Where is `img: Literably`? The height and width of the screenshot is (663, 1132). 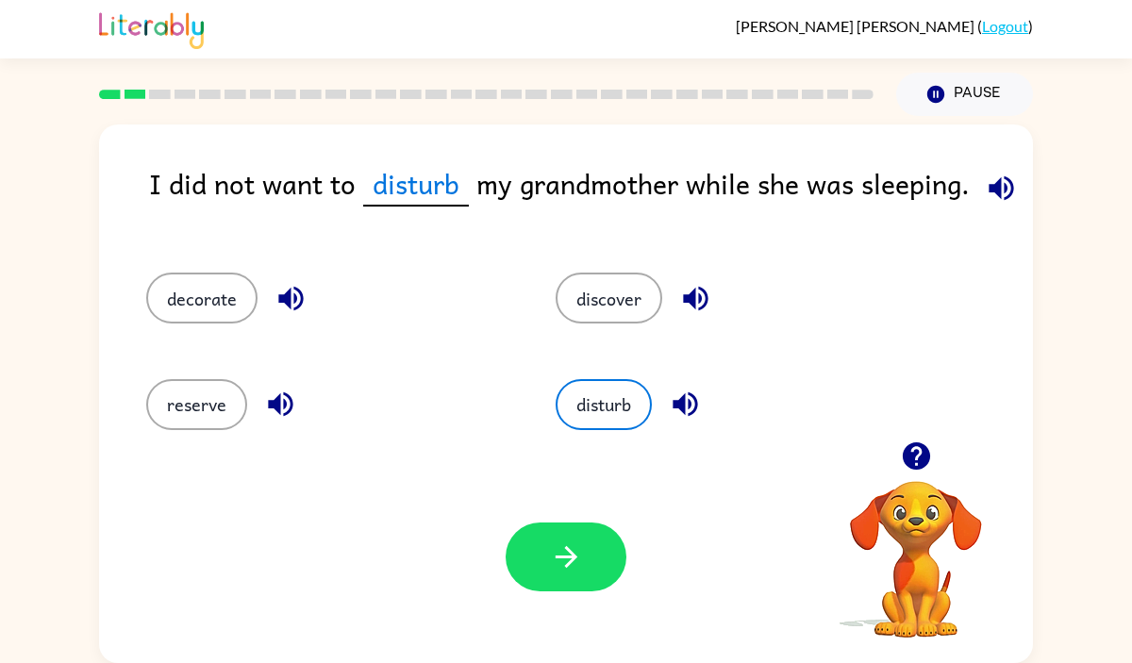 img: Literably is located at coordinates (151, 28).